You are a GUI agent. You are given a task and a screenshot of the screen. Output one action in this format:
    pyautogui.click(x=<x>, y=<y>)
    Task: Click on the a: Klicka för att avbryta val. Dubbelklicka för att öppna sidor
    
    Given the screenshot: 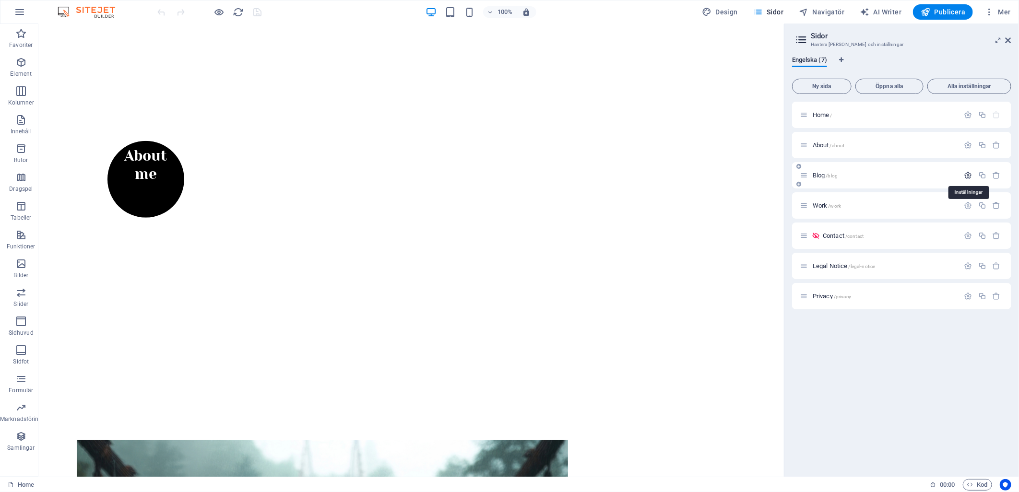 What is the action you would take?
    pyautogui.click(x=21, y=485)
    